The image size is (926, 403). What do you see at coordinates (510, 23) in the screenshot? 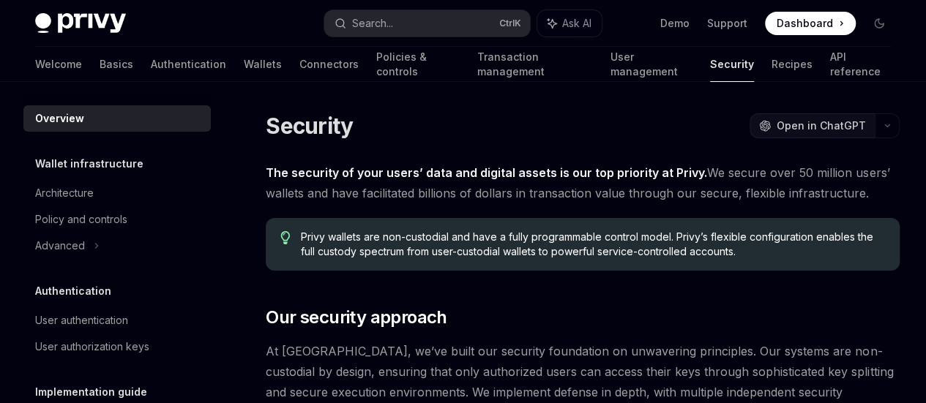
I see `span: Ctrl K` at bounding box center [510, 23].